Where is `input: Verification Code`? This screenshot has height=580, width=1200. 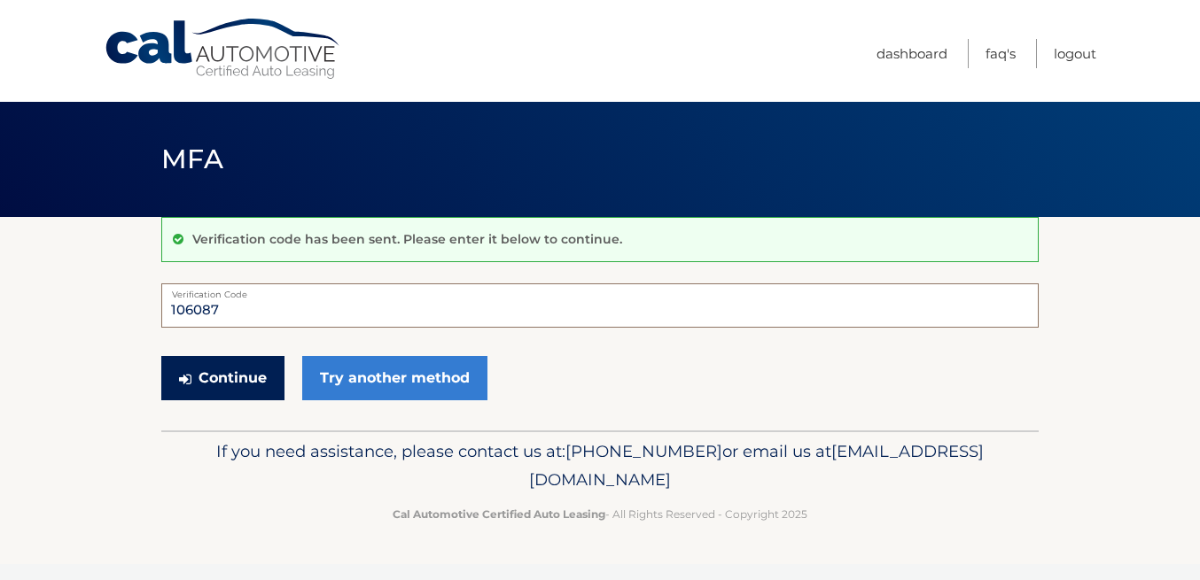
input: Verification Code is located at coordinates (600, 306).